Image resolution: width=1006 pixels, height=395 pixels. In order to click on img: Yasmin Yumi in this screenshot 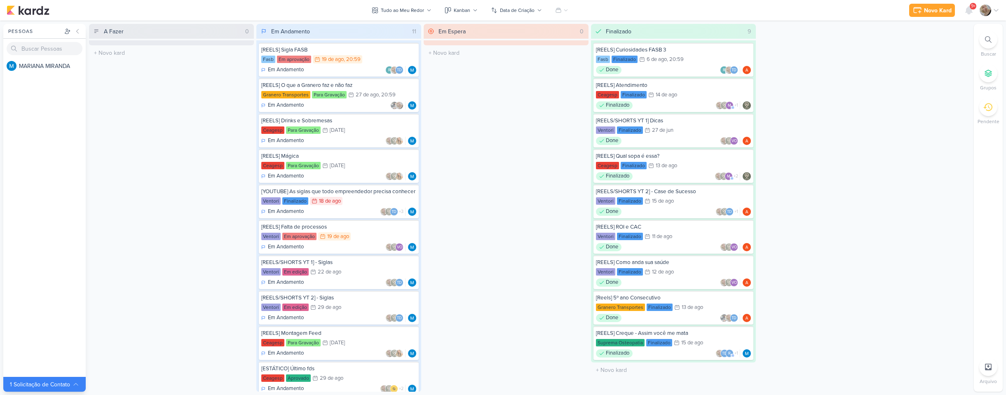, I will do `click(400, 141)`.